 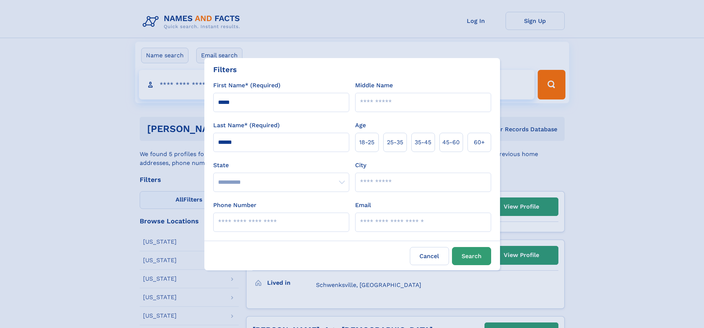 I want to click on span: 60+, so click(x=479, y=142).